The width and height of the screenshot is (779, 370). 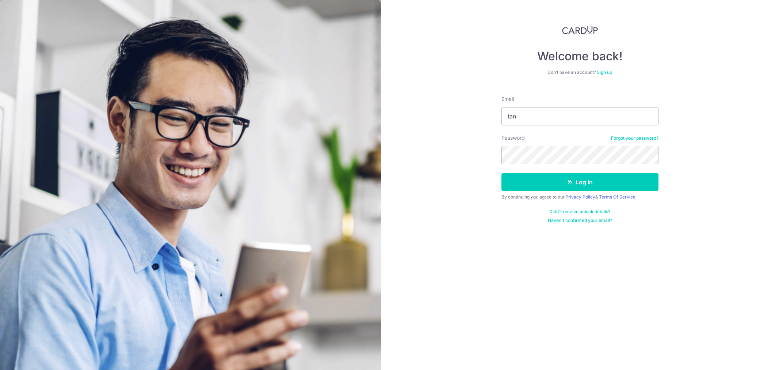 I want to click on a: Haven't confirmed your email?, so click(x=580, y=220).